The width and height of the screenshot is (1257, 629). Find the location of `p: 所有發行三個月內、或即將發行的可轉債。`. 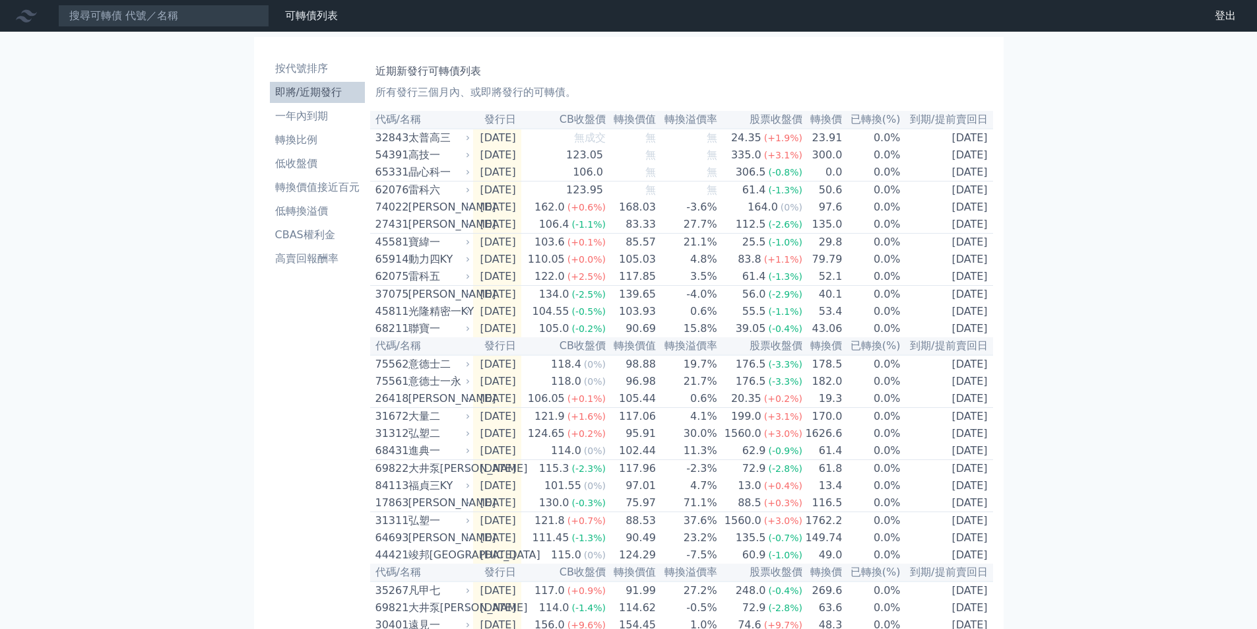

p: 所有發行三個月內、或即將發行的可轉債。 is located at coordinates (682, 92).